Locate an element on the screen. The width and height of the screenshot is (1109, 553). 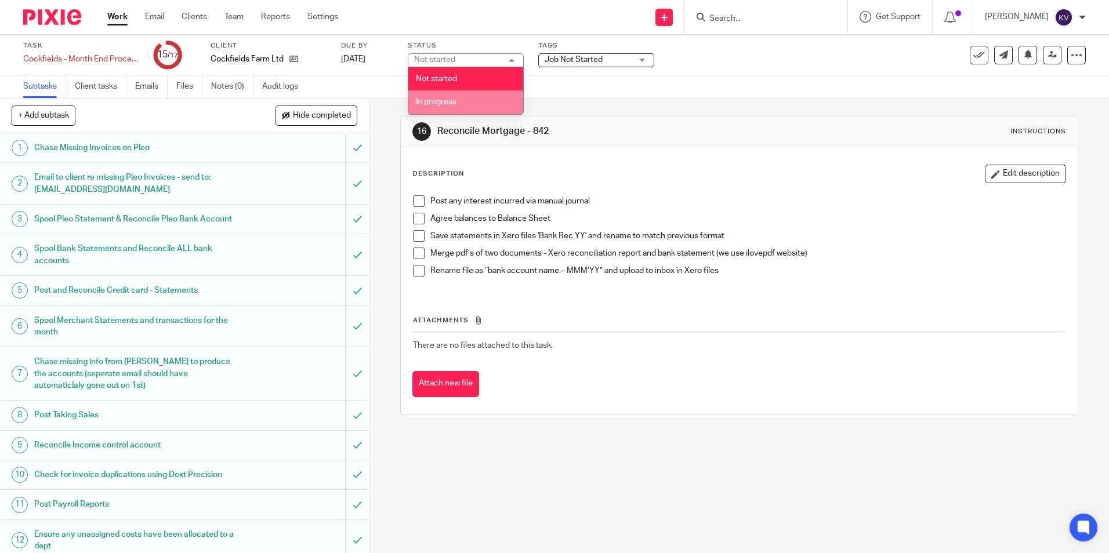
p: Description is located at coordinates (438, 174).